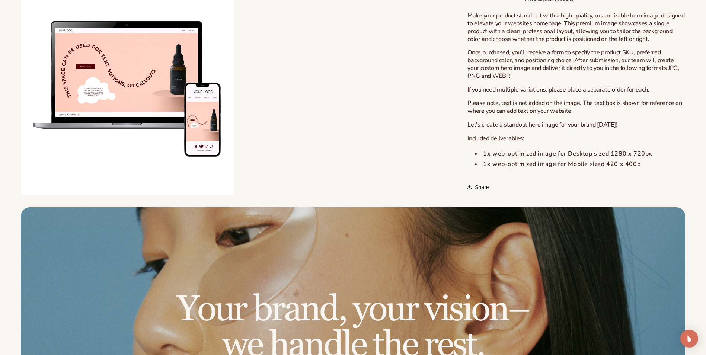  What do you see at coordinates (579, 154) in the screenshot?
I see `li: 1x web-optimized image for Desktop sized 1280 x 720px` at bounding box center [579, 154].